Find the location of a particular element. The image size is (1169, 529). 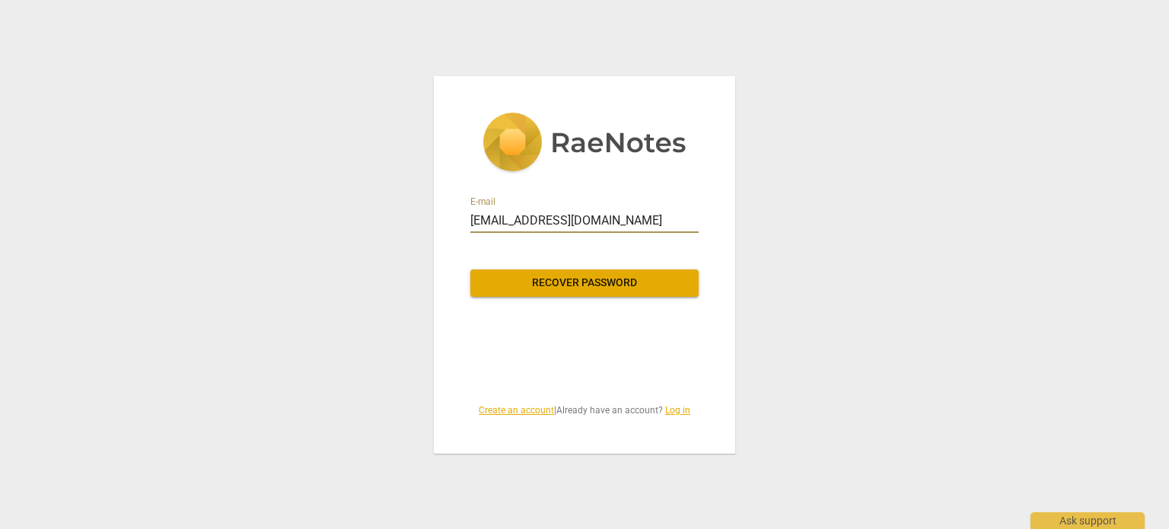

div: Ask support is located at coordinates (1087, 520).